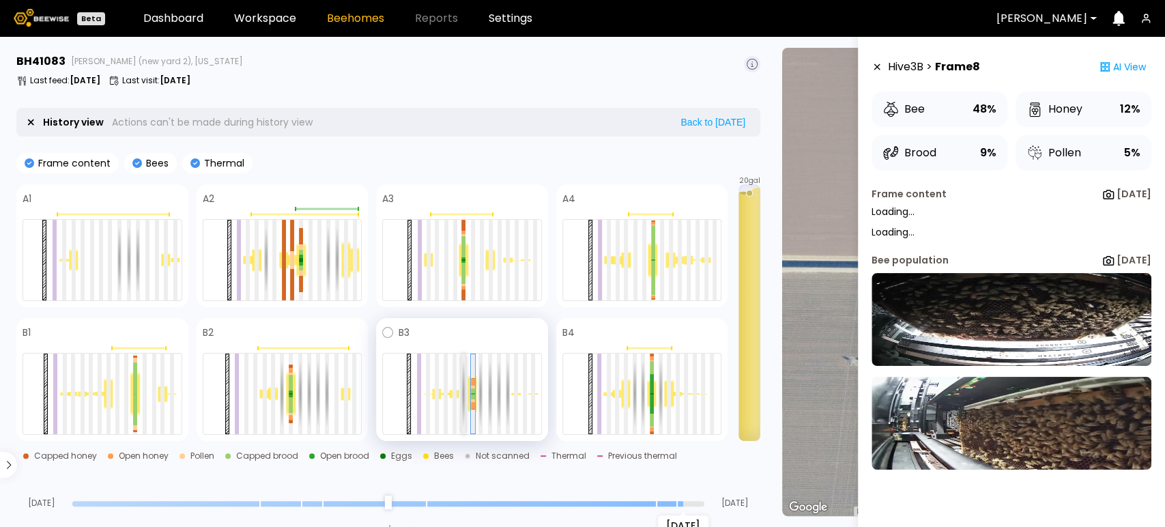 This screenshot has height=527, width=1165. What do you see at coordinates (1122, 67) in the screenshot?
I see `div: AI View` at bounding box center [1122, 67].